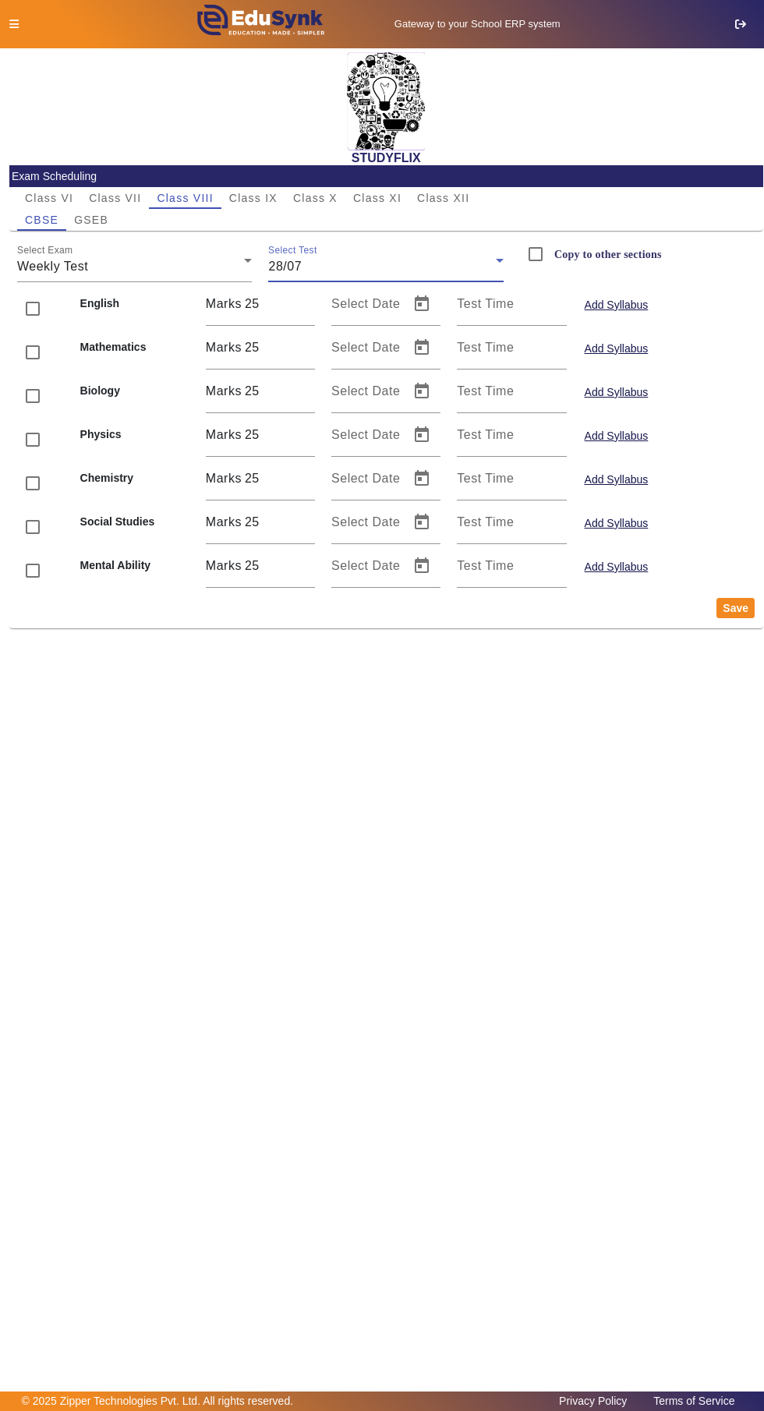 The image size is (764, 1411). I want to click on span: Class XII, so click(443, 198).